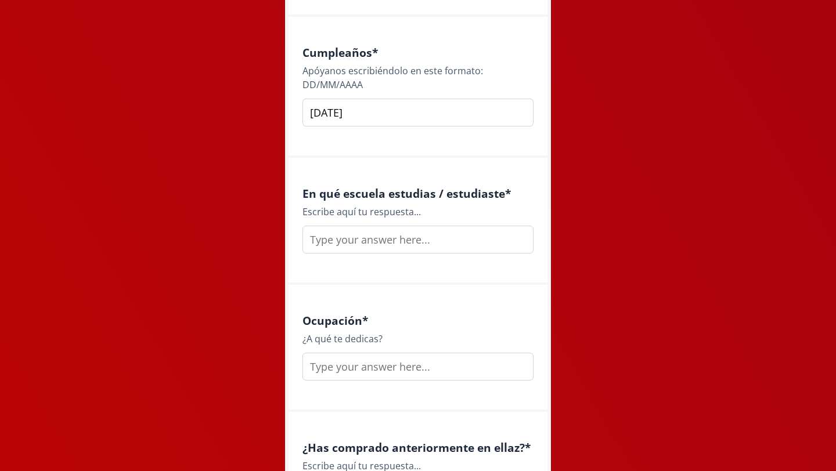 The width and height of the screenshot is (836, 471). What do you see at coordinates (418, 78) in the screenshot?
I see `div: Apóyanos escribiéndolo en este formato: DD/MM/AAAA` at bounding box center [418, 78].